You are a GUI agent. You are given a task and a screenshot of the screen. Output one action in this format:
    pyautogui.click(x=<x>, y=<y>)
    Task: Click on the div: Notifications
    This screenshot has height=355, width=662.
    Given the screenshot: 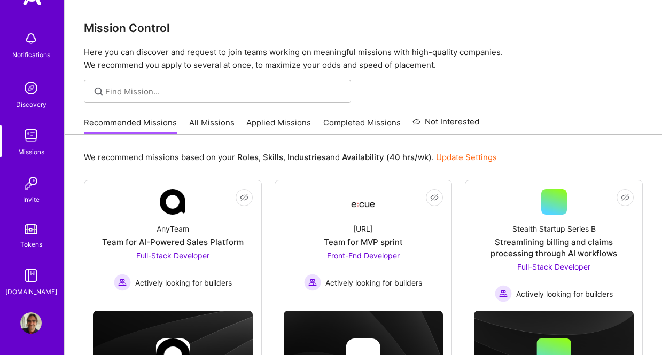 What is the action you would take?
    pyautogui.click(x=31, y=55)
    